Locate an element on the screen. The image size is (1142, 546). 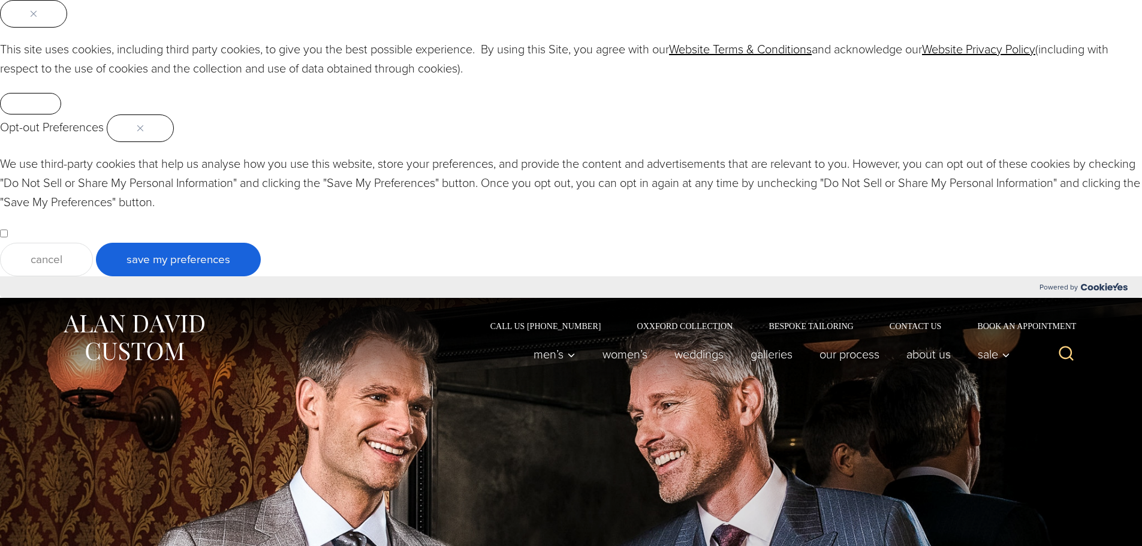
img: Alan David Custom is located at coordinates (134, 337).